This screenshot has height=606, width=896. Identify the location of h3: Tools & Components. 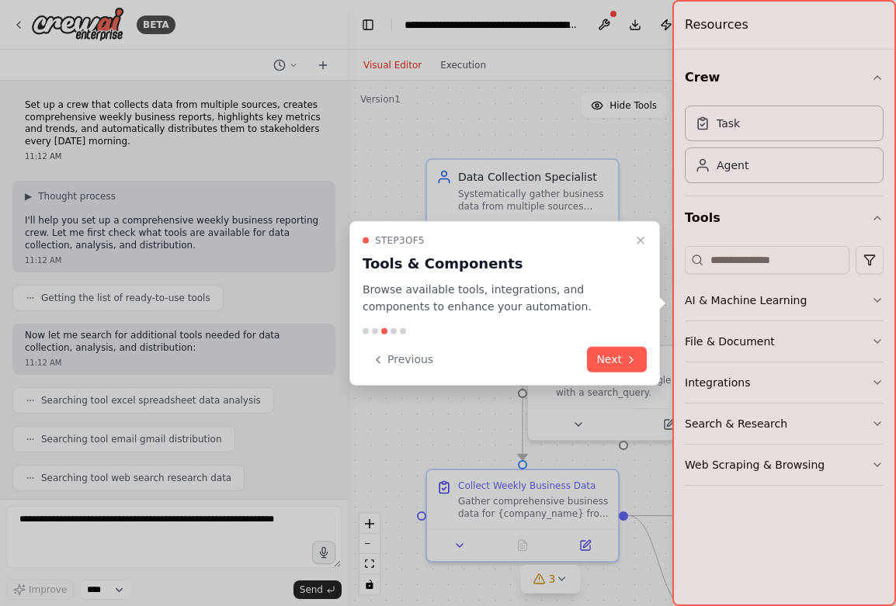
(495, 263).